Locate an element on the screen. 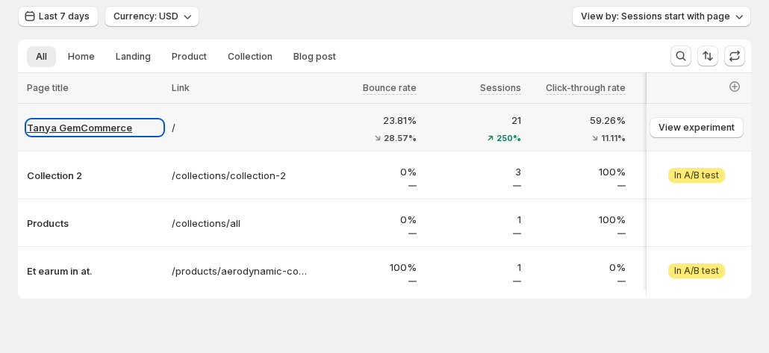  p: 59.26% is located at coordinates (578, 120).